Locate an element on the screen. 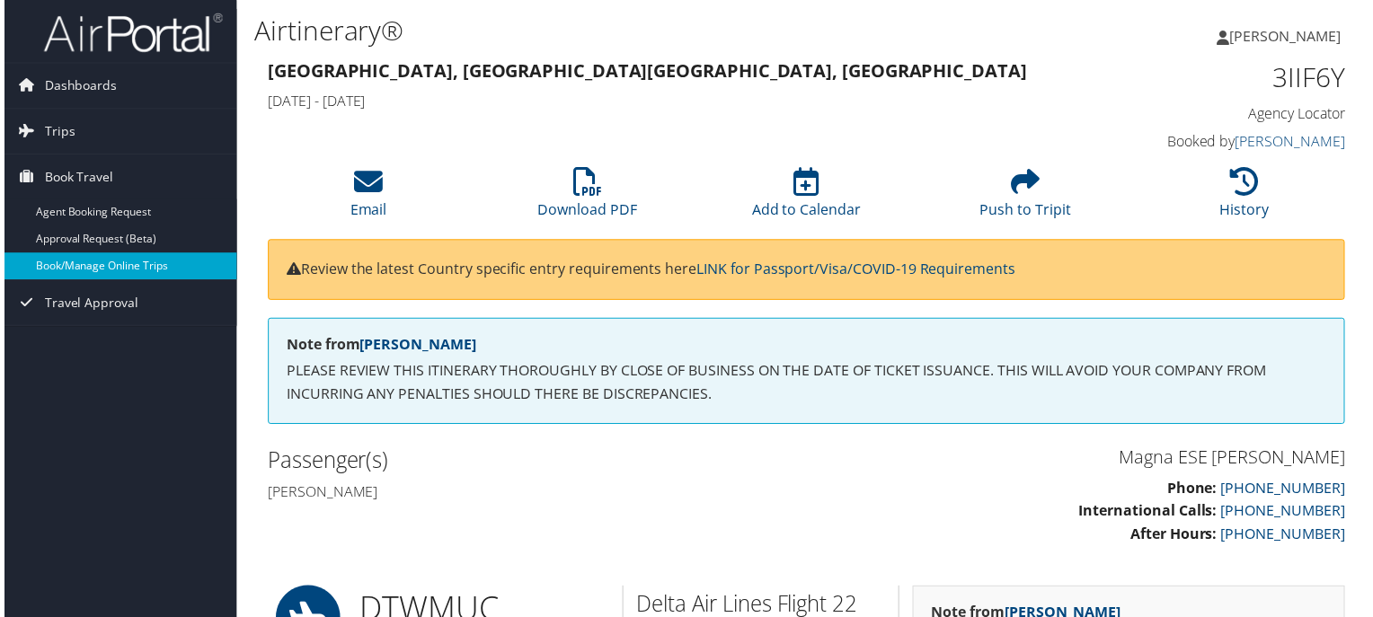  strong: After Hours: is located at coordinates (1176, 537).